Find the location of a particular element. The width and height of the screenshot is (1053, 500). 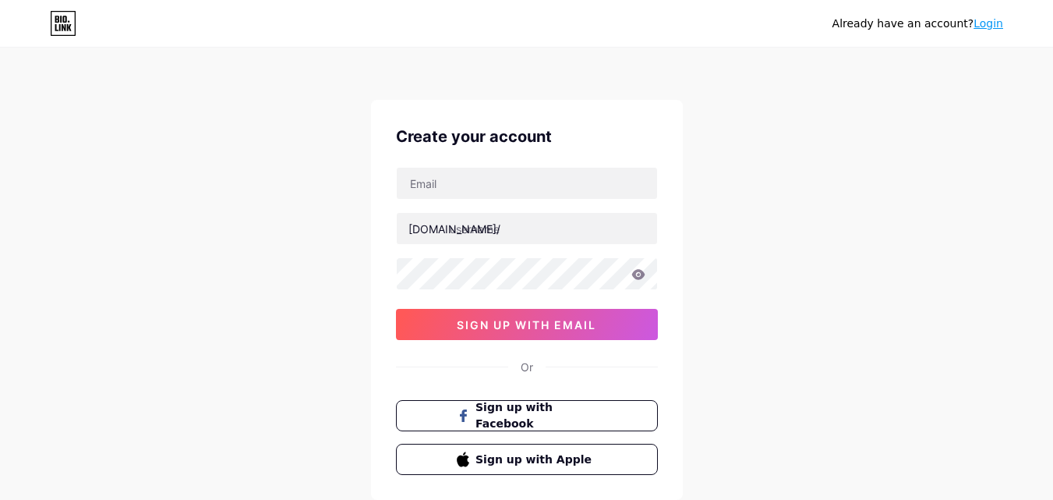

div: Create your account is located at coordinates (527, 136).